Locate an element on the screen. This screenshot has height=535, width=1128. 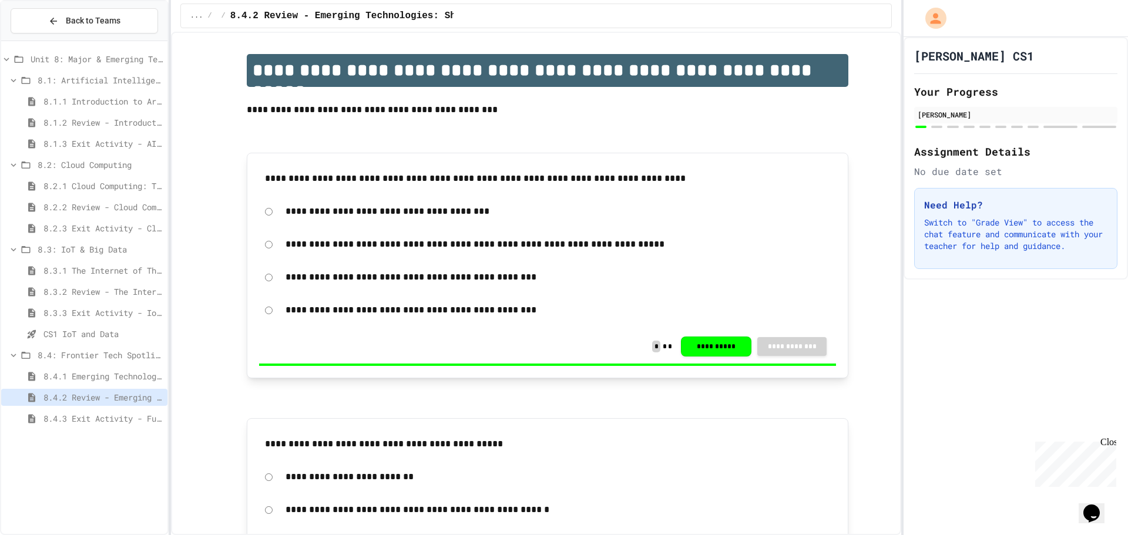
span: 8.1.2 Review - Introduction to Artificial Intelligence is located at coordinates (103, 122).